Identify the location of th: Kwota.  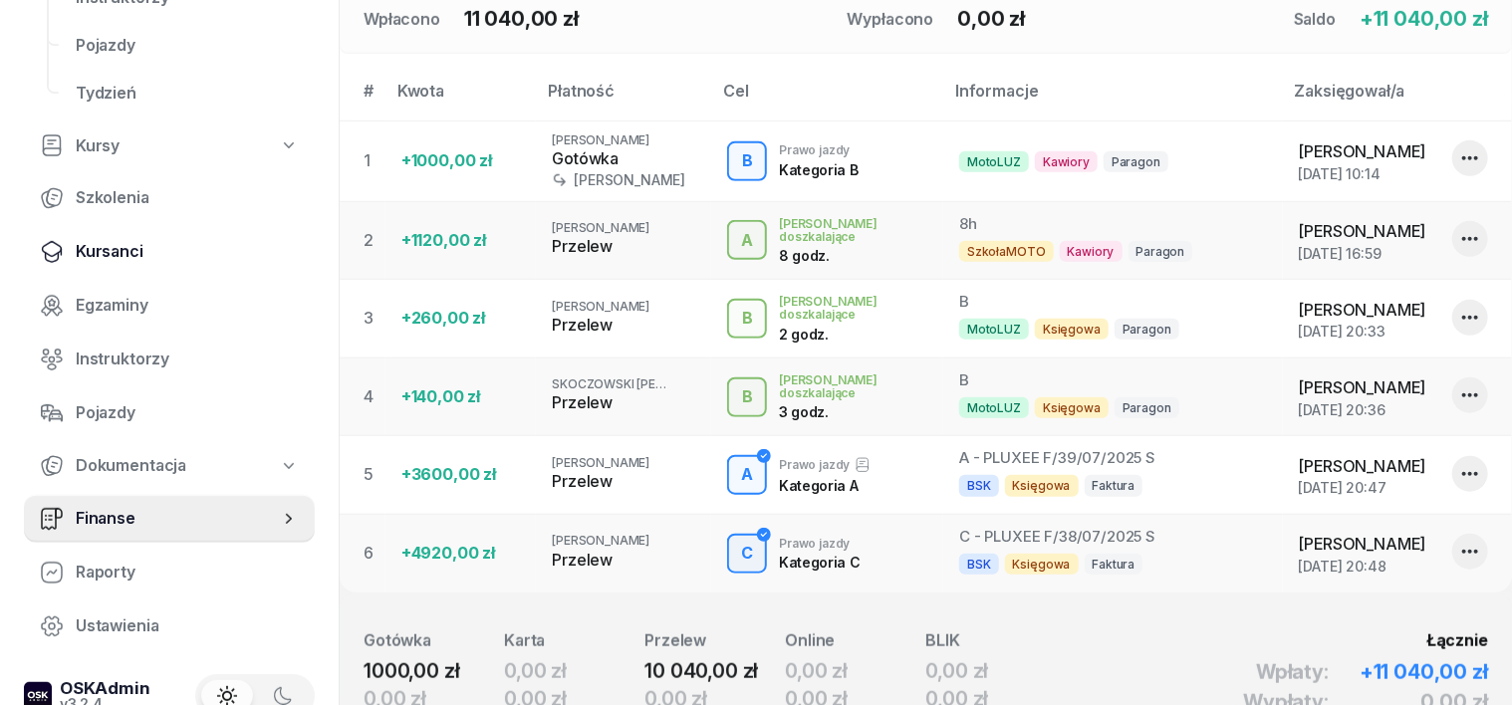
(461, 99).